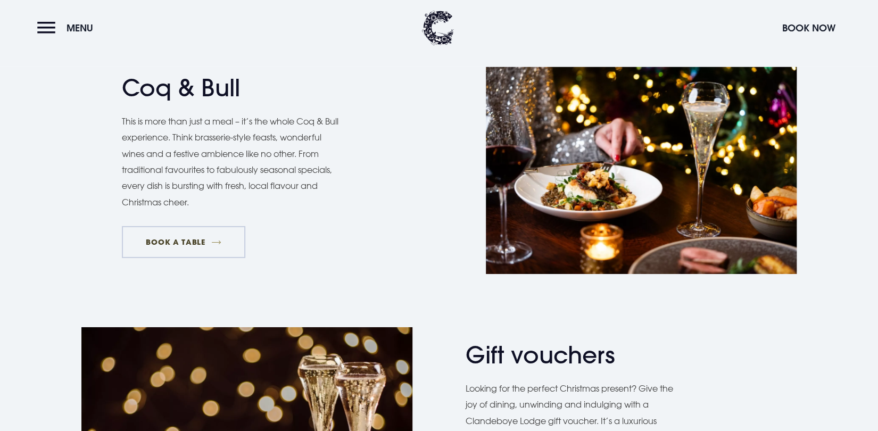  What do you see at coordinates (809, 28) in the screenshot?
I see `button: Book Now` at bounding box center [809, 28].